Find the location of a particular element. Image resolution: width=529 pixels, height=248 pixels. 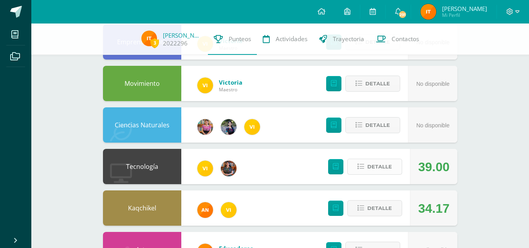

img: e8319d1de0642b858999b202df7e829e.png is located at coordinates (205, 127).